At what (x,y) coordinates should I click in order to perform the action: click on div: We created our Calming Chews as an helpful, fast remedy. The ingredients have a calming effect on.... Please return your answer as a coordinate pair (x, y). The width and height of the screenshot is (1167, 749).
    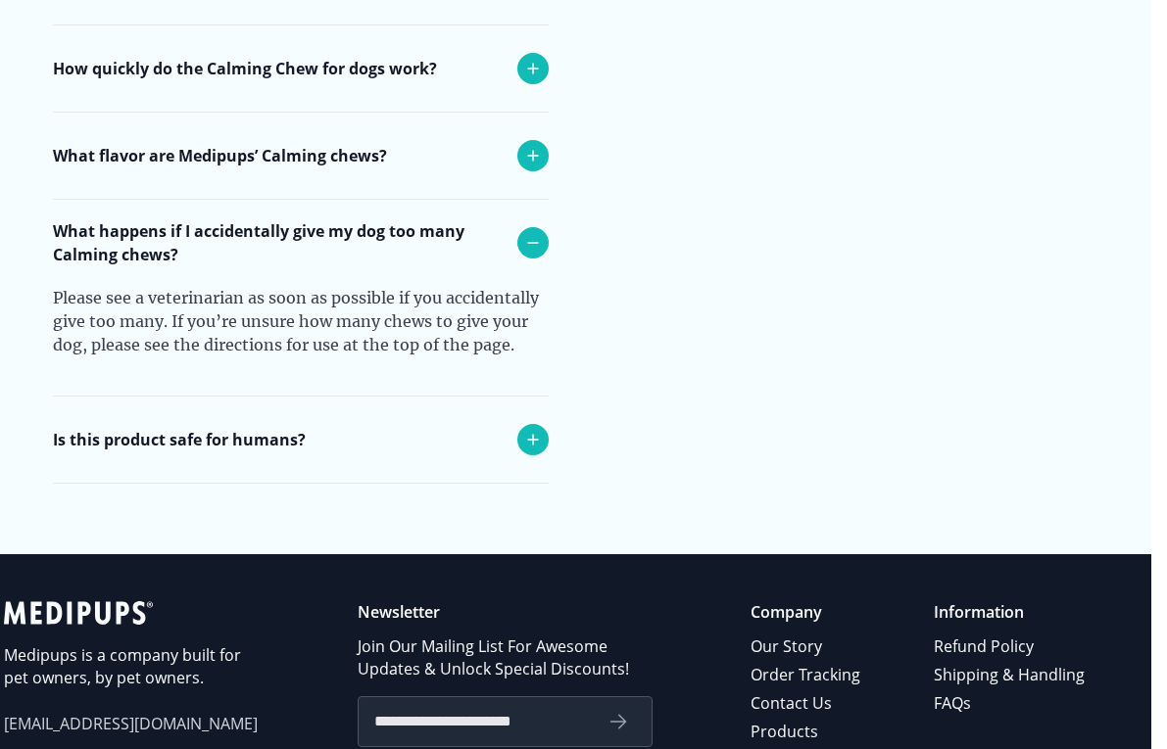
    Looking at the image, I should click on (301, 225).